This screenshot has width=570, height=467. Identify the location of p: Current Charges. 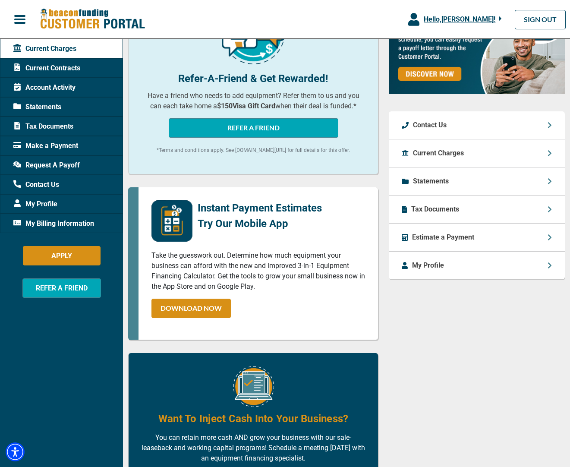
(438, 153).